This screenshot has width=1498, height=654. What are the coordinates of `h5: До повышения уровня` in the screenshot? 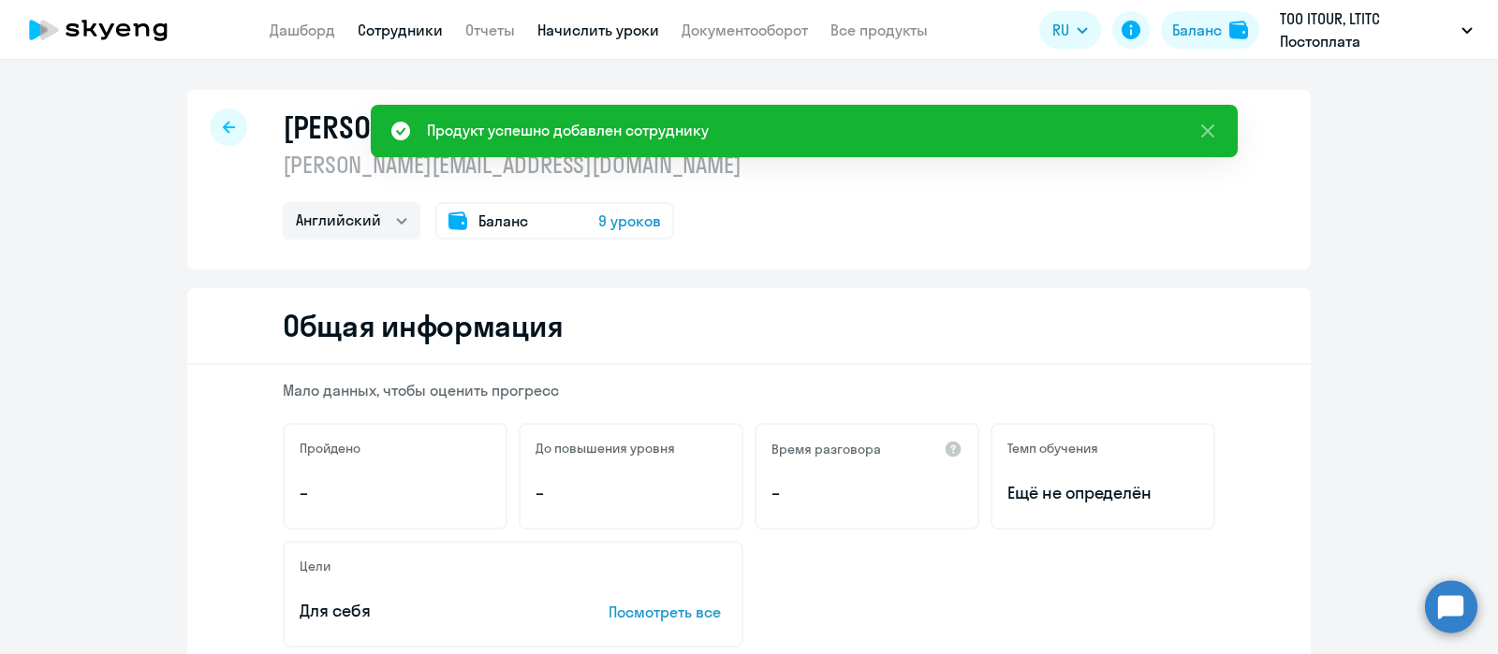 It's located at (605, 448).